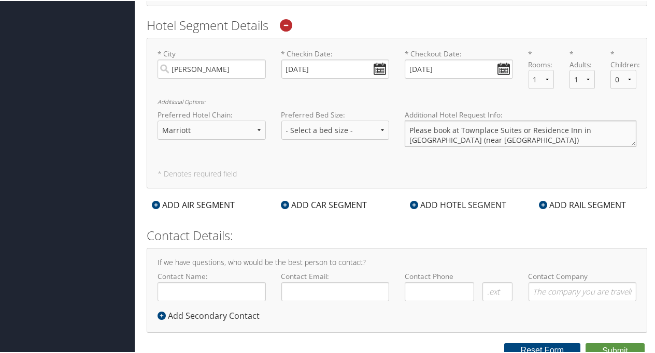  I want to click on label: * Checkin Date:, so click(335, 62).